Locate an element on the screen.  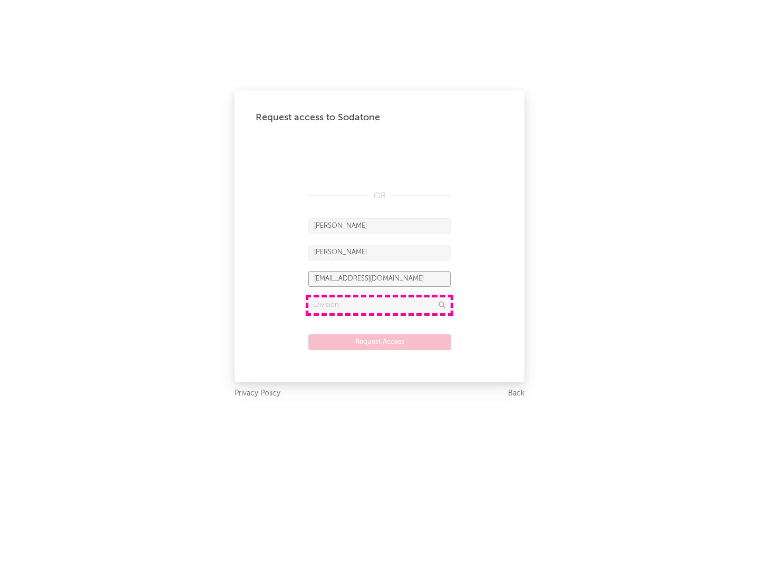
input: Email is located at coordinates (380, 279).